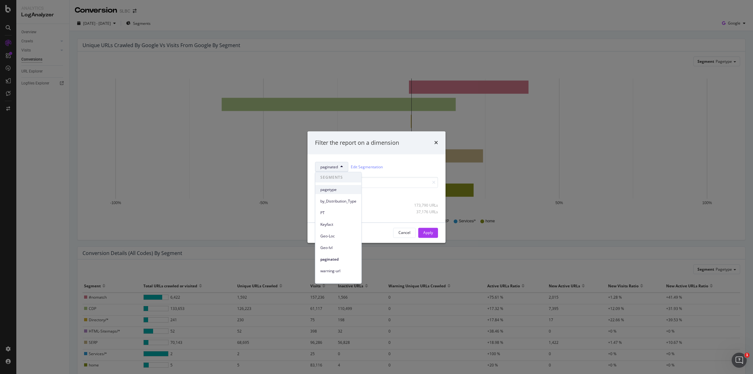 The height and width of the screenshot is (374, 753). What do you see at coordinates (423, 205) in the screenshot?
I see `div: 173,790 URLs` at bounding box center [423, 205].